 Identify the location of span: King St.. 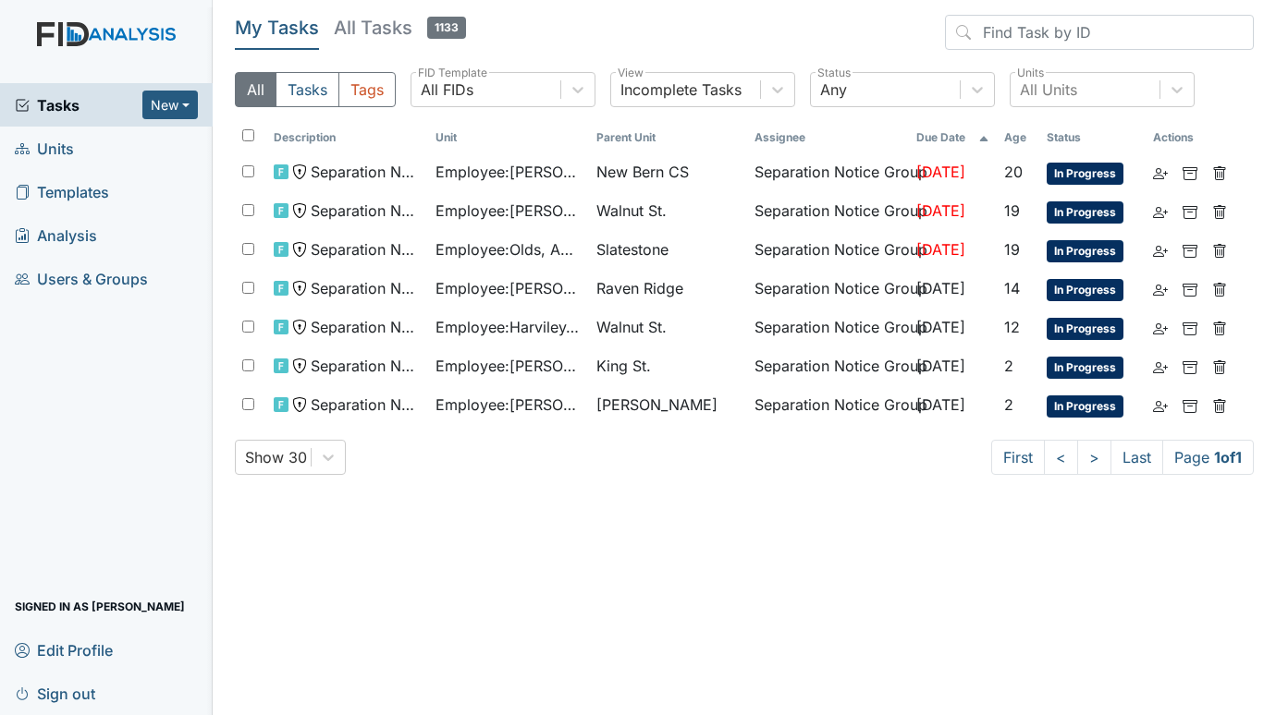
(623, 366).